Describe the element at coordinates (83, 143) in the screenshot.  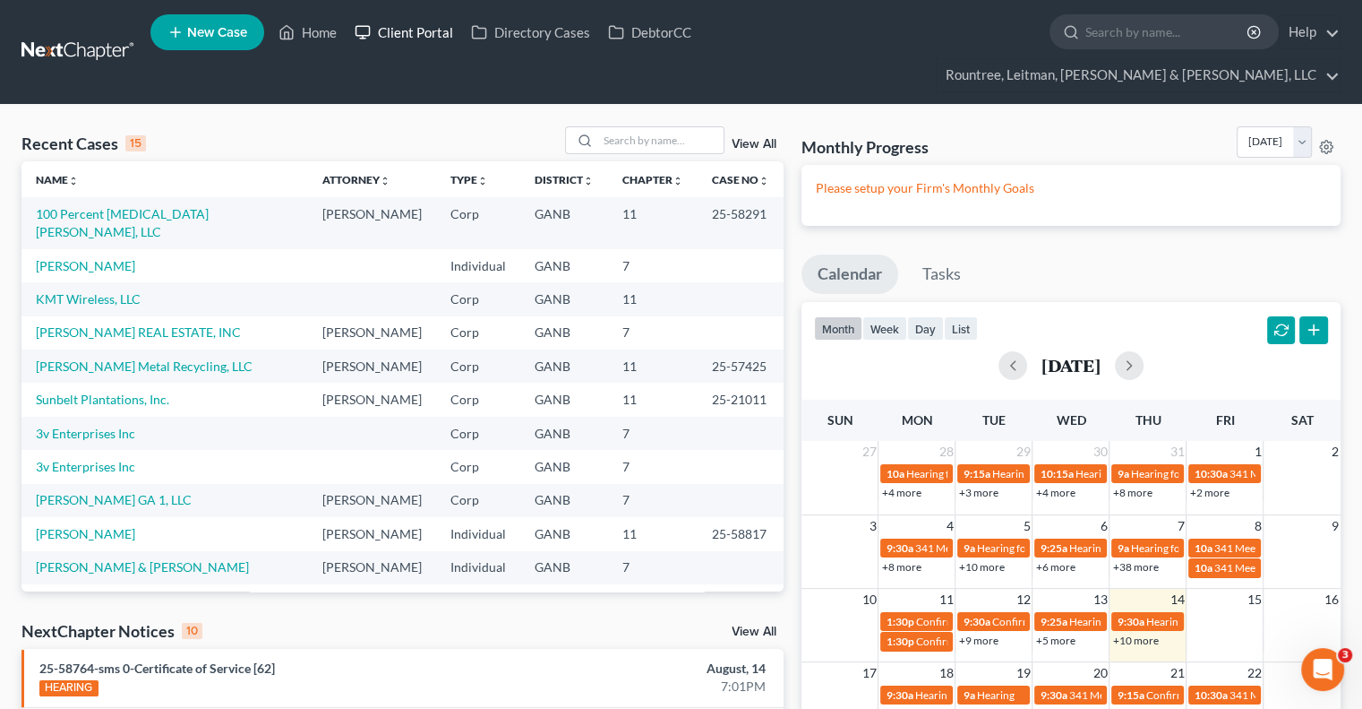
I see `div: Recent Cases` at that location.